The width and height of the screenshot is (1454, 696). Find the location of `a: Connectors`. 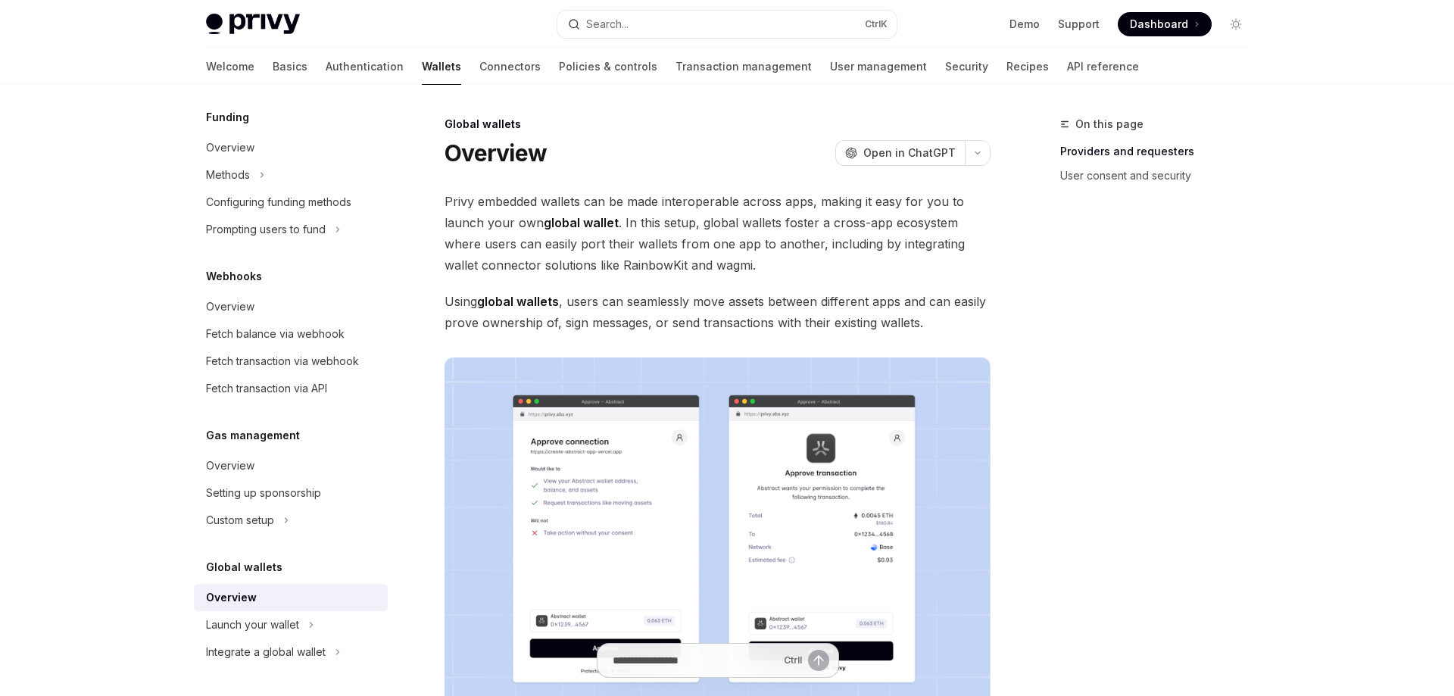

a: Connectors is located at coordinates (510, 67).